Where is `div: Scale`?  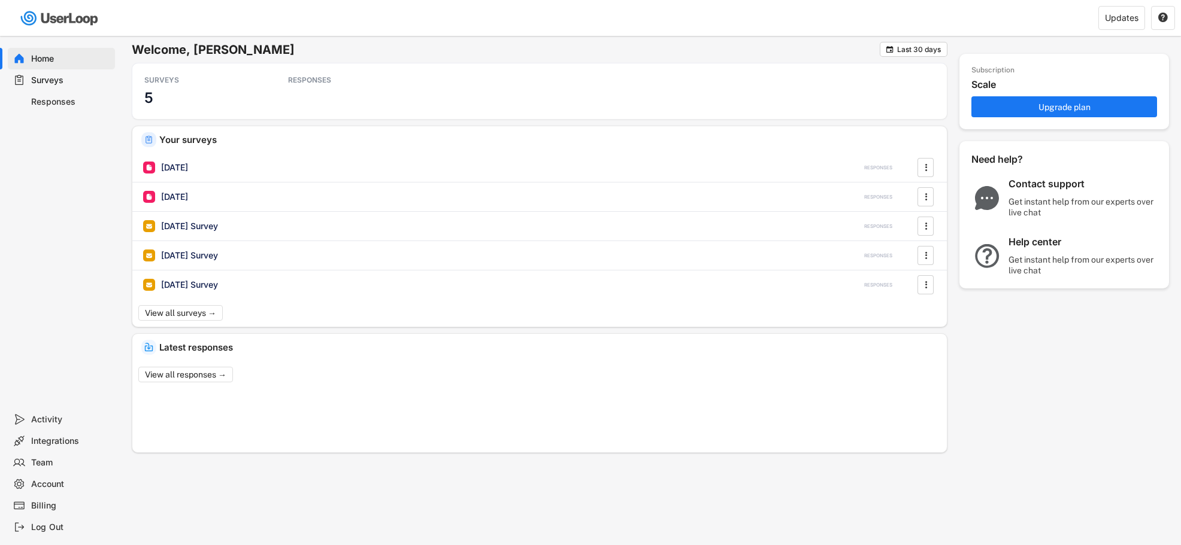
div: Scale is located at coordinates (1067, 84).